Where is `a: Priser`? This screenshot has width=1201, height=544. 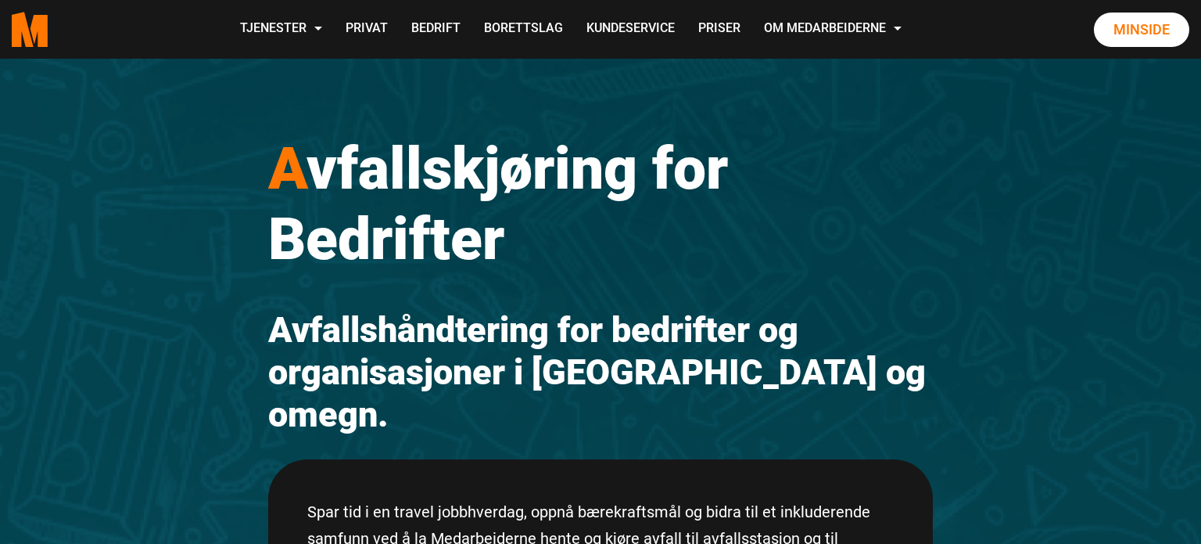 a: Priser is located at coordinates (720, 29).